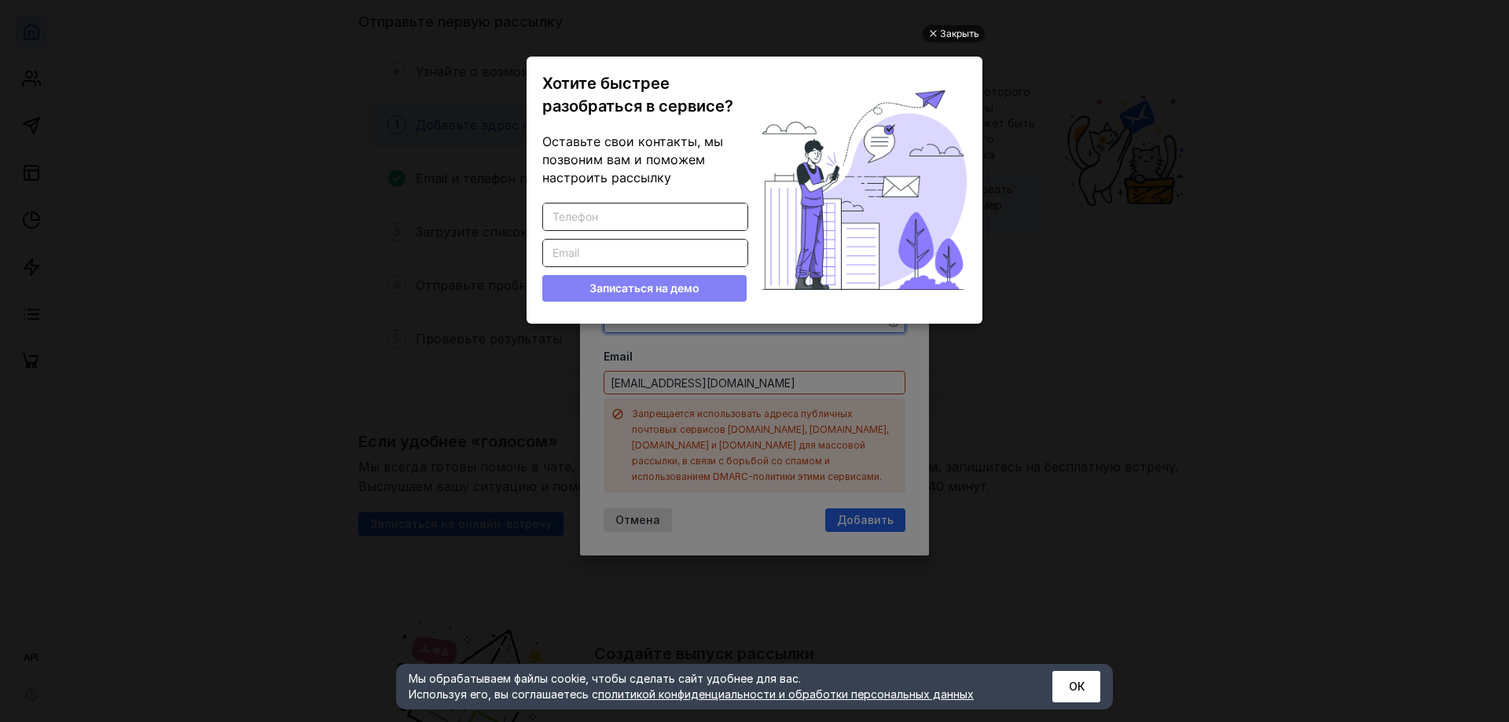 The height and width of the screenshot is (722, 1509). What do you see at coordinates (633, 160) in the screenshot?
I see `span: Оставьте свои контакты, мы позвоним вам и поможем настроить рассылку` at bounding box center [633, 160].